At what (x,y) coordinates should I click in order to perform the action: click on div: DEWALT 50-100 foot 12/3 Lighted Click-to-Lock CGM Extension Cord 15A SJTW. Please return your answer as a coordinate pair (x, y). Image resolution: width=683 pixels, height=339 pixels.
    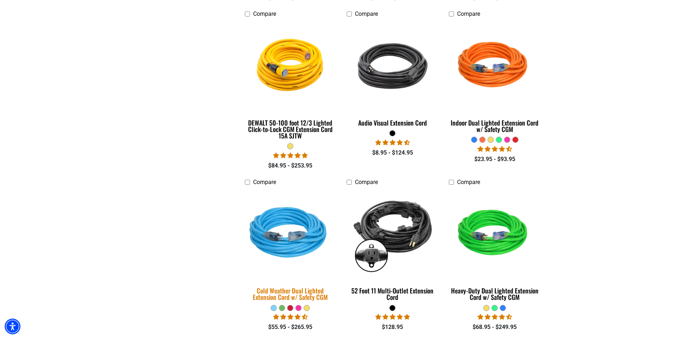
    Looking at the image, I should click on (290, 129).